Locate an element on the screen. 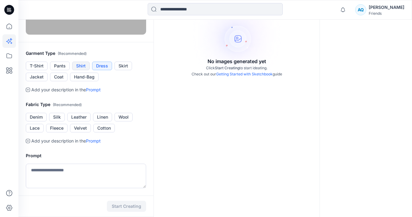 The height and width of the screenshot is (217, 412). button: Wool is located at coordinates (123, 117).